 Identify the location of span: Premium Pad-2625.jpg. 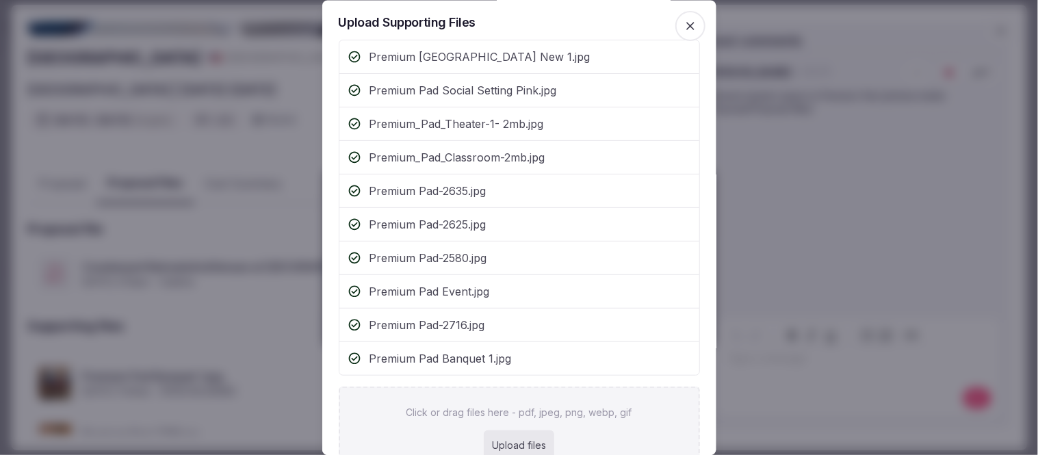
(428, 224).